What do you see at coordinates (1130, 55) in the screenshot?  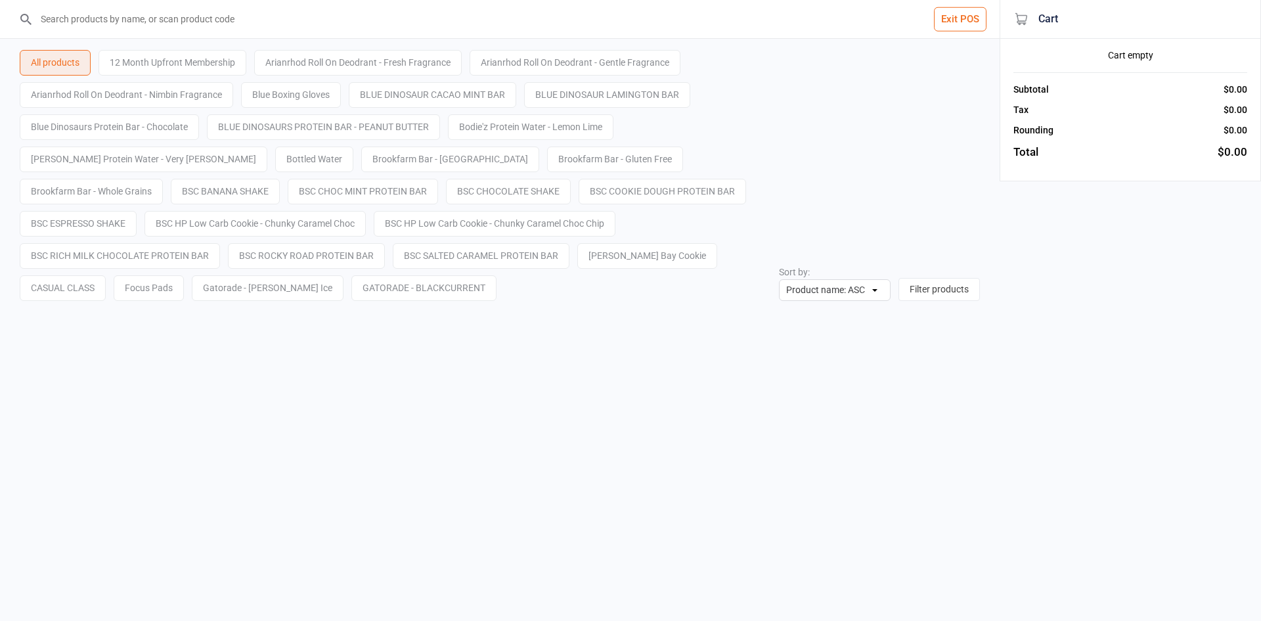 I see `div: Cart empty` at bounding box center [1130, 55].